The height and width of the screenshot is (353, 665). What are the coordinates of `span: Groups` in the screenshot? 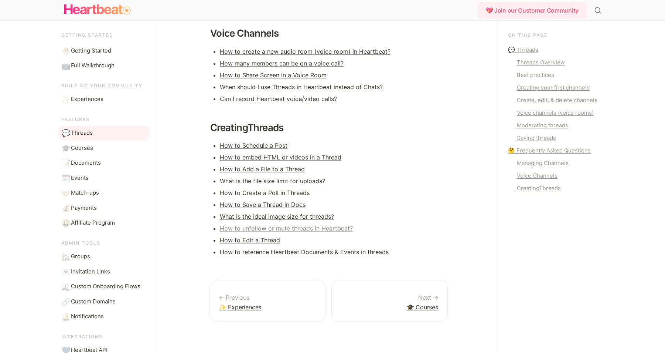 It's located at (81, 256).